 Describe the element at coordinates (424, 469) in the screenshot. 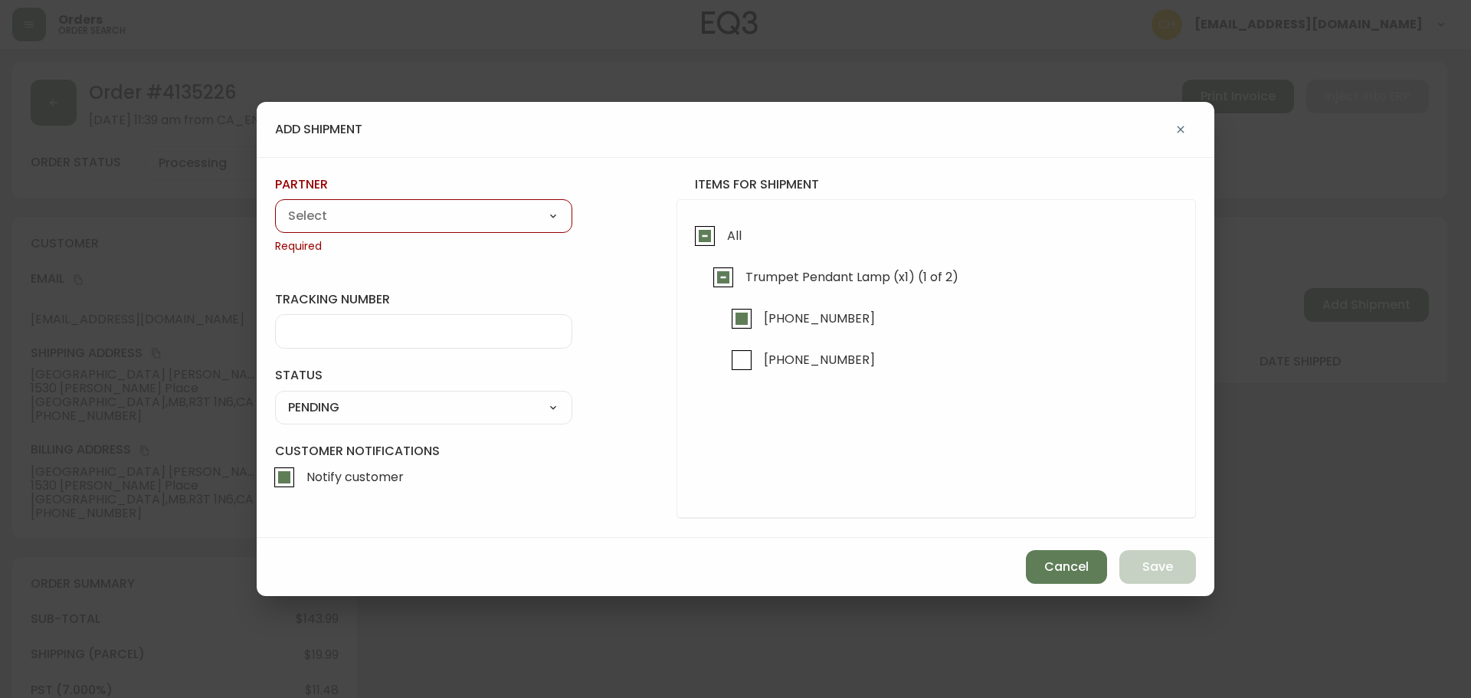

I see `label: Customer Notifications` at that location.